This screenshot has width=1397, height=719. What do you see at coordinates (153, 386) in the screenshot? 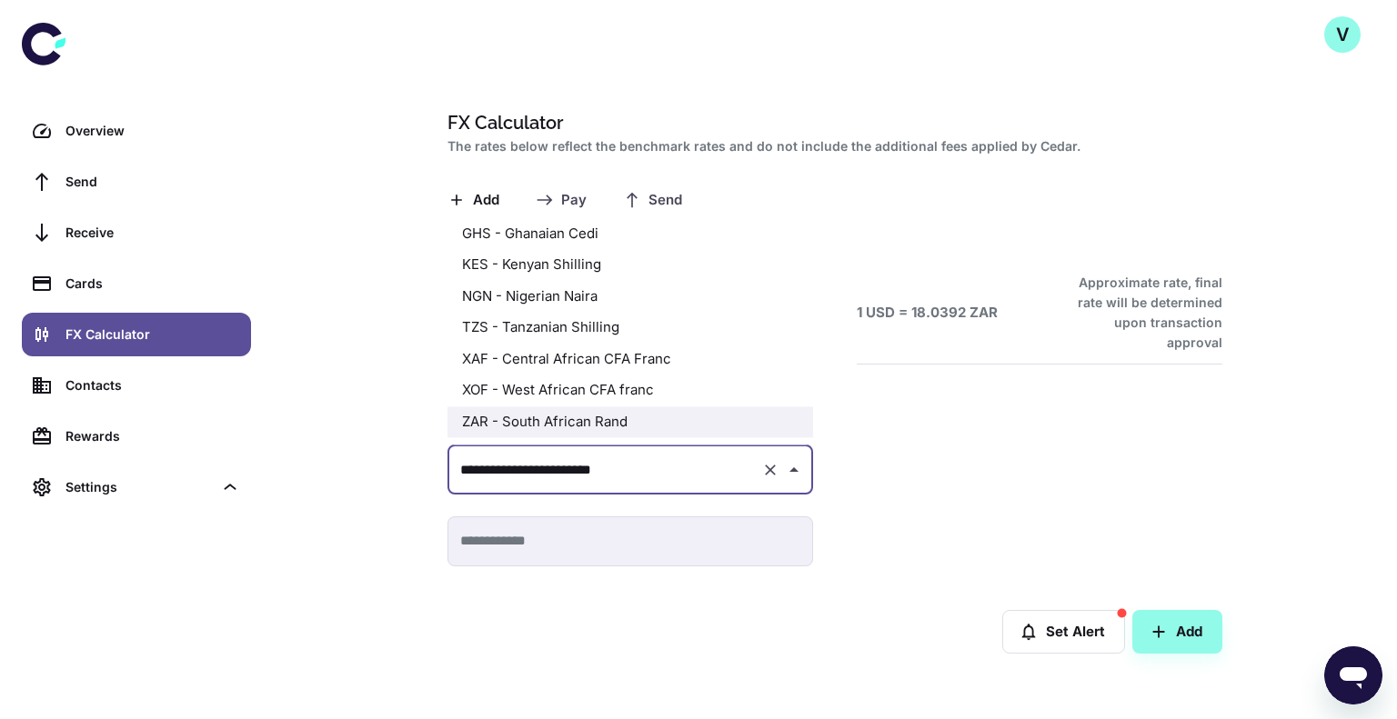
I see `div: Contacts` at bounding box center [153, 386].